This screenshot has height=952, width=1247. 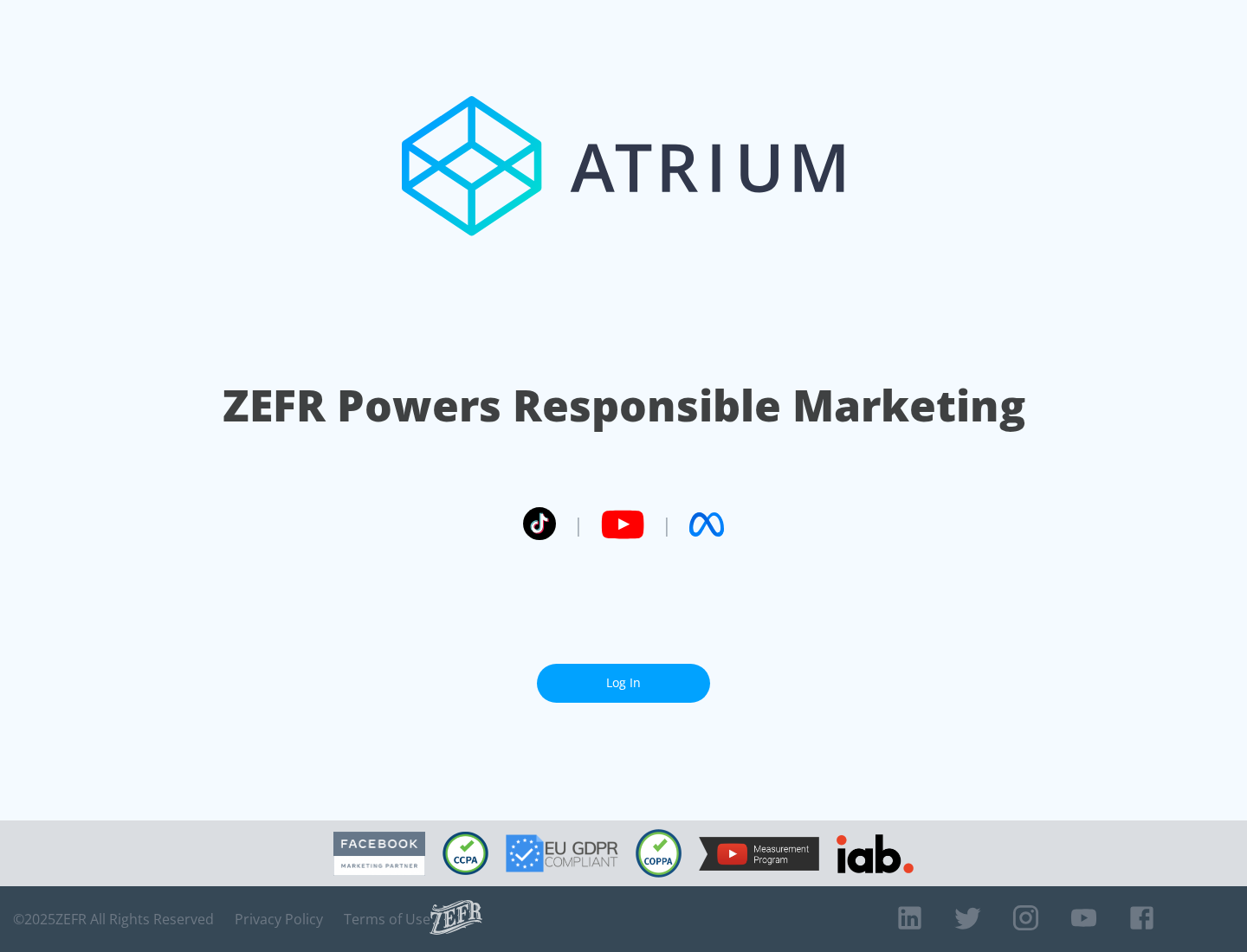 I want to click on img: Facebook Marketing Partner, so click(x=379, y=854).